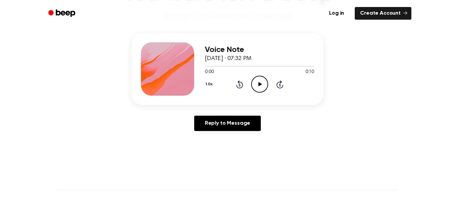 The height and width of the screenshot is (211, 455). What do you see at coordinates (209, 72) in the screenshot?
I see `span: 0:00` at bounding box center [209, 72].